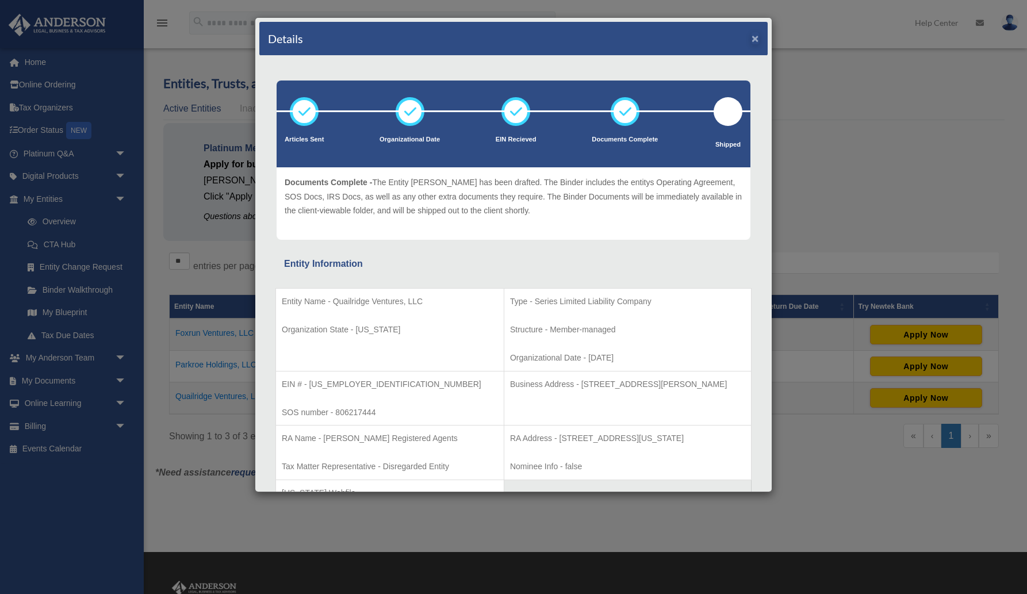 The image size is (1027, 594). What do you see at coordinates (625, 140) in the screenshot?
I see `p: Documents Complete` at bounding box center [625, 140].